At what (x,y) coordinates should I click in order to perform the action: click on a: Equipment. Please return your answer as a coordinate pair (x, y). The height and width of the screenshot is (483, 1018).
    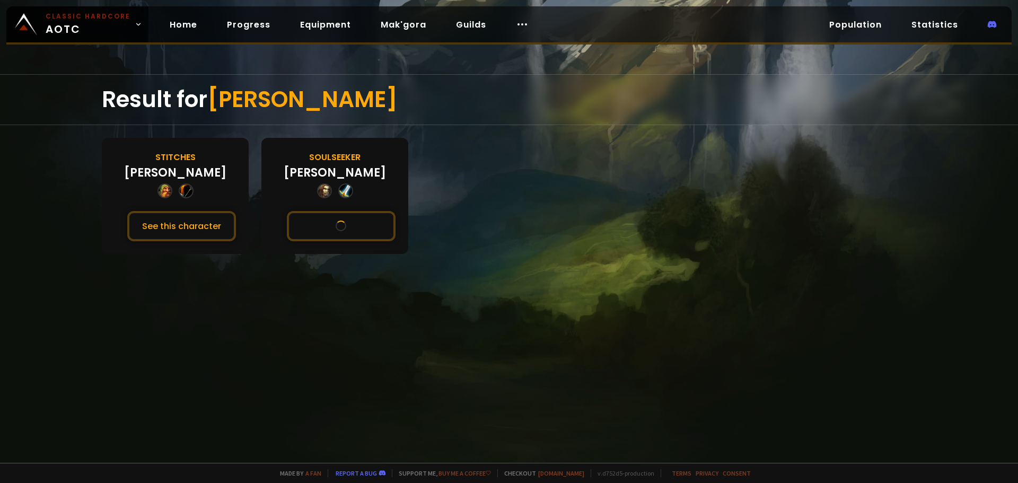
    Looking at the image, I should click on (325, 24).